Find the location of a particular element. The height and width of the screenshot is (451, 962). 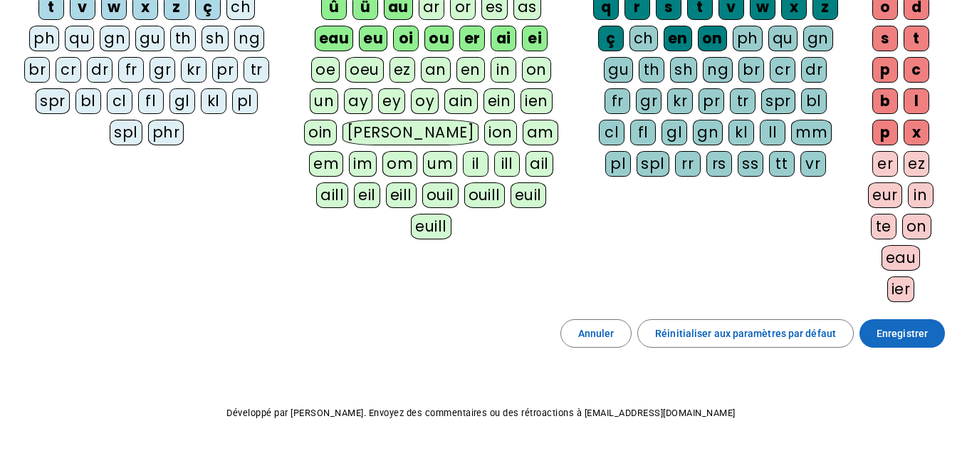

div: ei is located at coordinates (535, 38).